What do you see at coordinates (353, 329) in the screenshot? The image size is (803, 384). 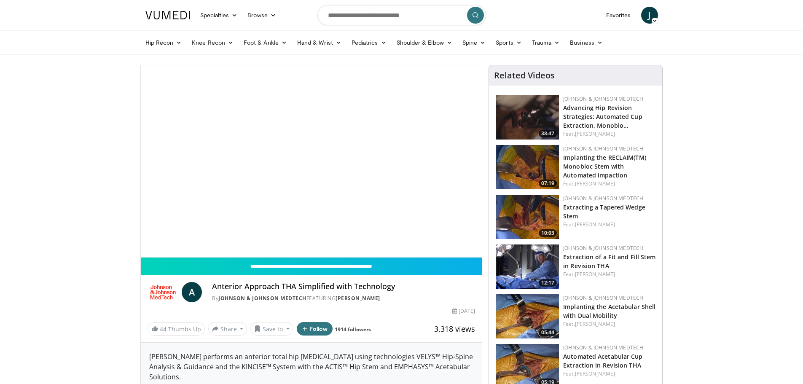 I see `a: 1914 followers` at bounding box center [353, 329].